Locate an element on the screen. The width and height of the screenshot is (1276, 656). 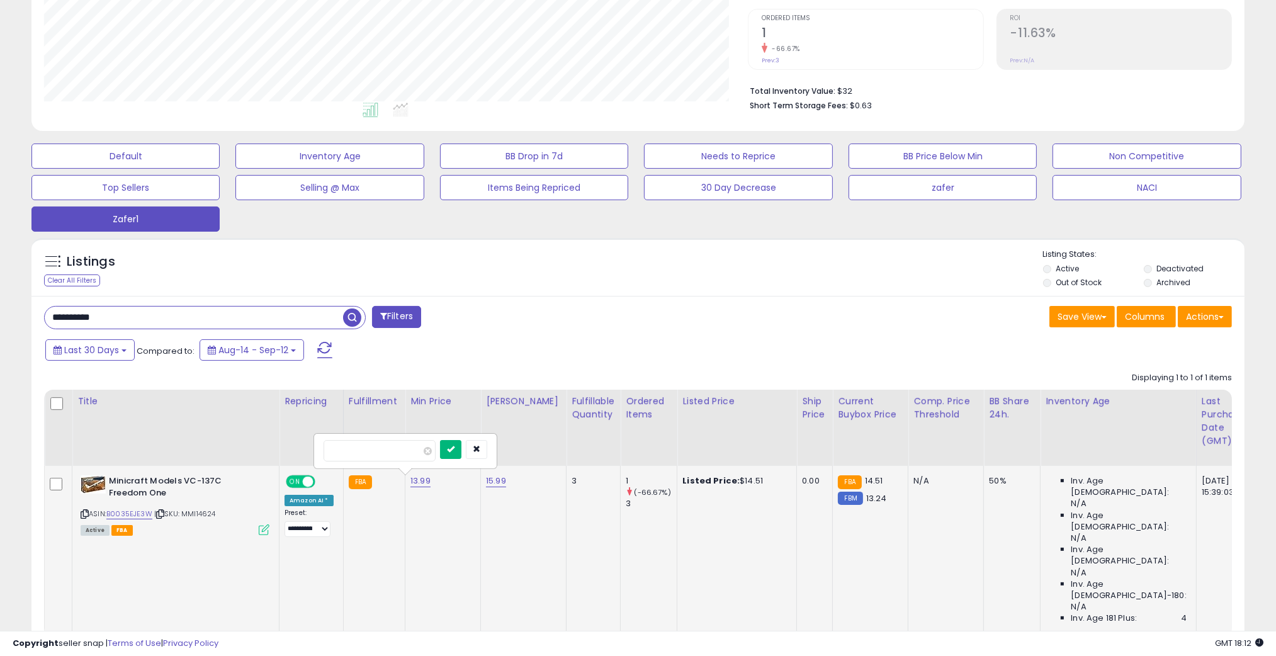
a: Terms of Use is located at coordinates (134, 643).